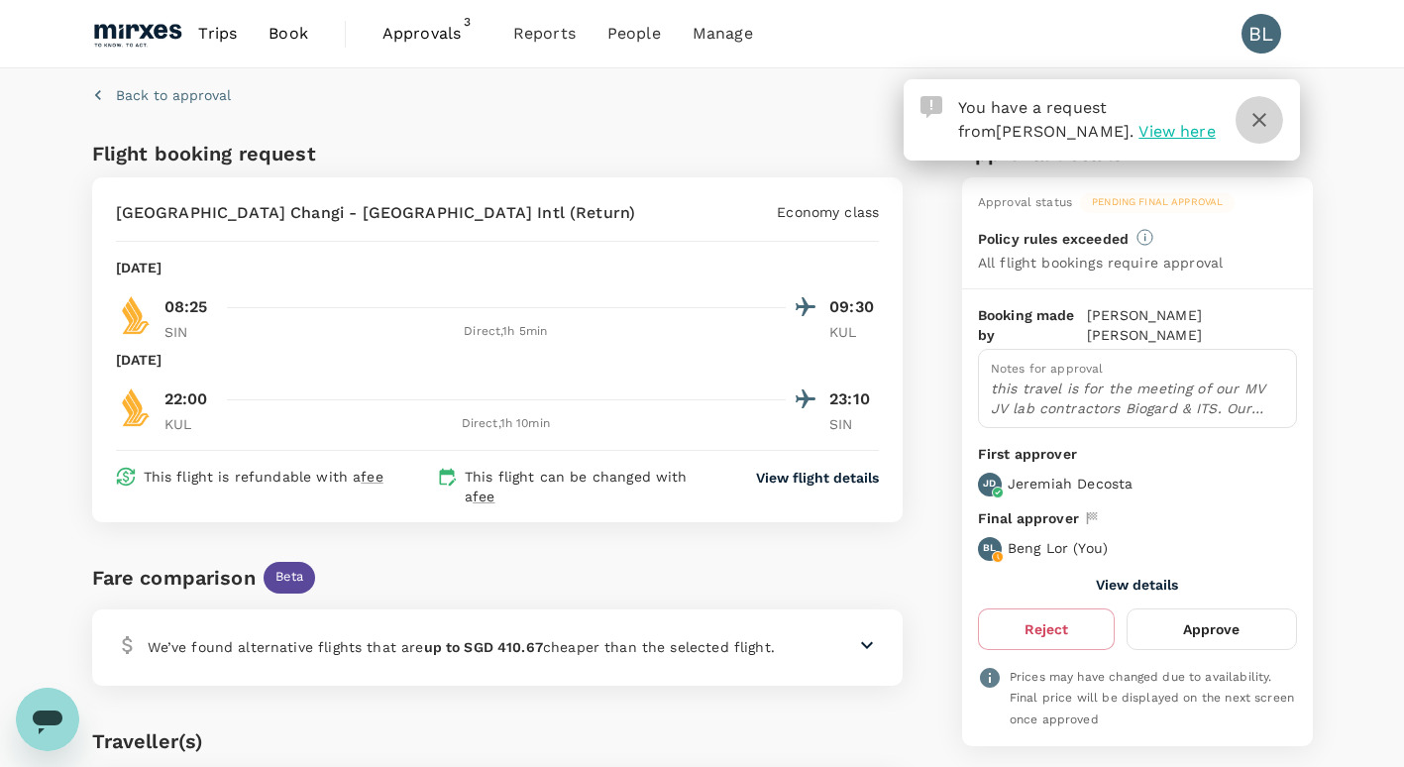 This screenshot has height=767, width=1404. Describe the element at coordinates (722, 34) in the screenshot. I see `span: Manage` at that location.